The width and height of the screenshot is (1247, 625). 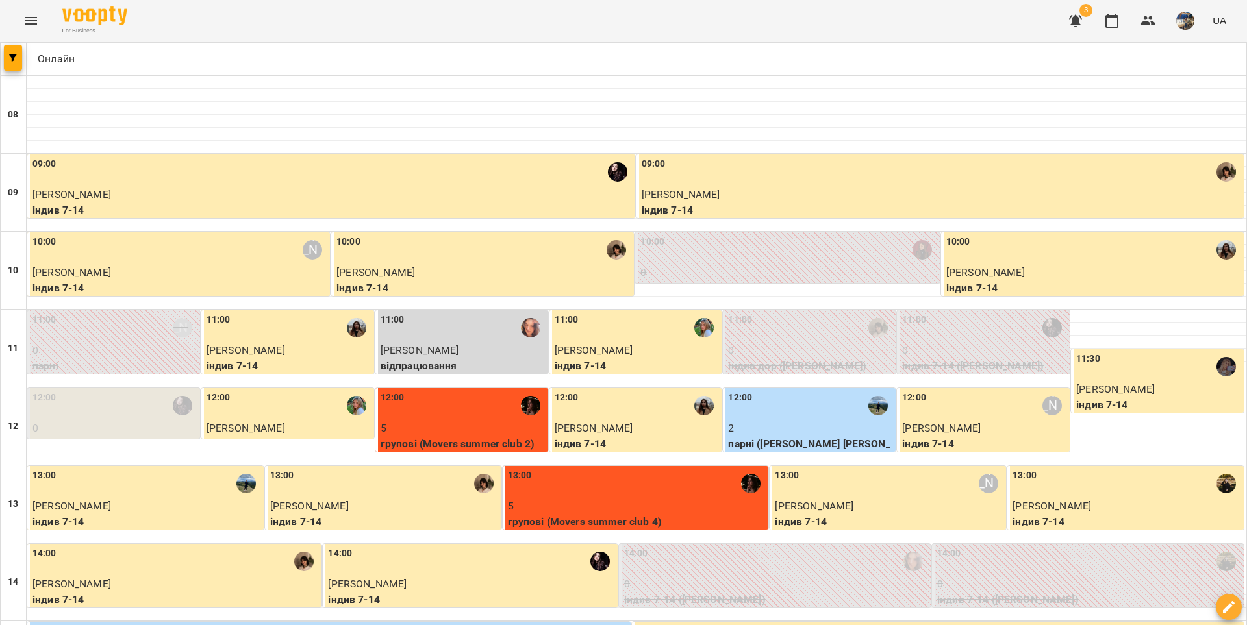 I want to click on p: групові (Movers summer club 4), so click(x=637, y=522).